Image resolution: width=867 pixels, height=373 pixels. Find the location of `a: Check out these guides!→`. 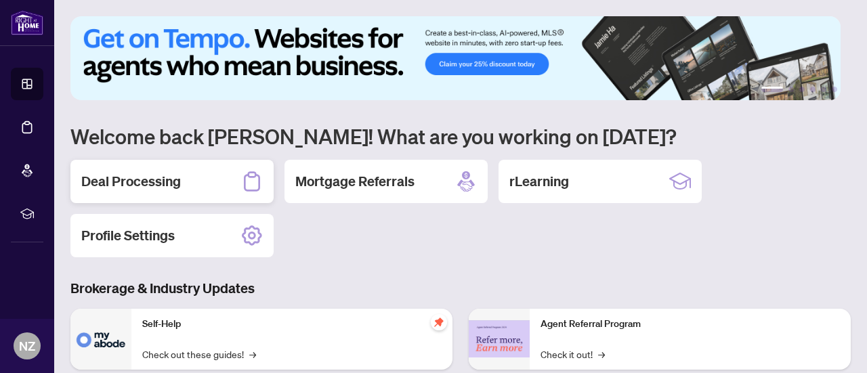

a: Check out these guides!→ is located at coordinates (199, 354).